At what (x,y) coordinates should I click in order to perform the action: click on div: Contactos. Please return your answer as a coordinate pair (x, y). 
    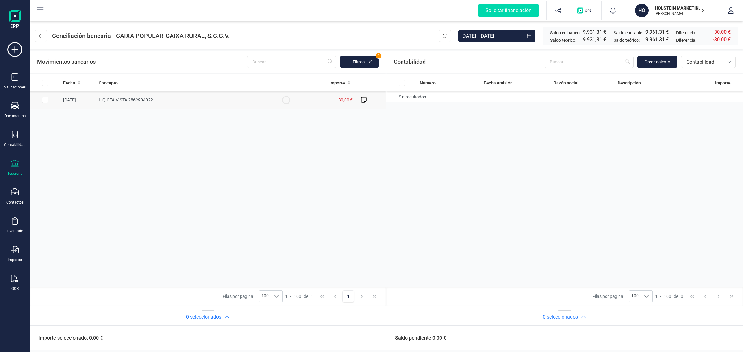
    Looking at the image, I should click on (15, 202).